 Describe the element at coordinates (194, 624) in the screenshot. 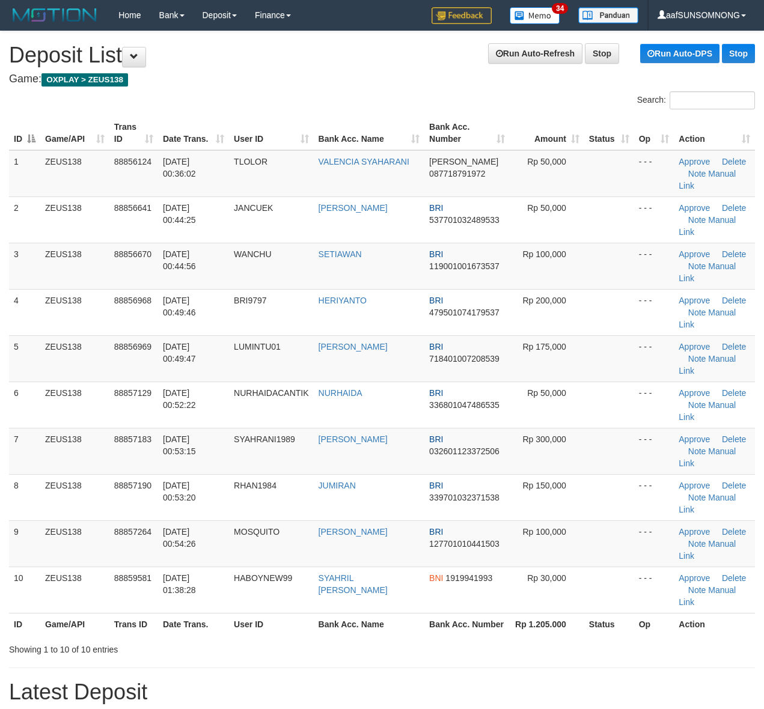

I see `th: Date Trans.` at that location.